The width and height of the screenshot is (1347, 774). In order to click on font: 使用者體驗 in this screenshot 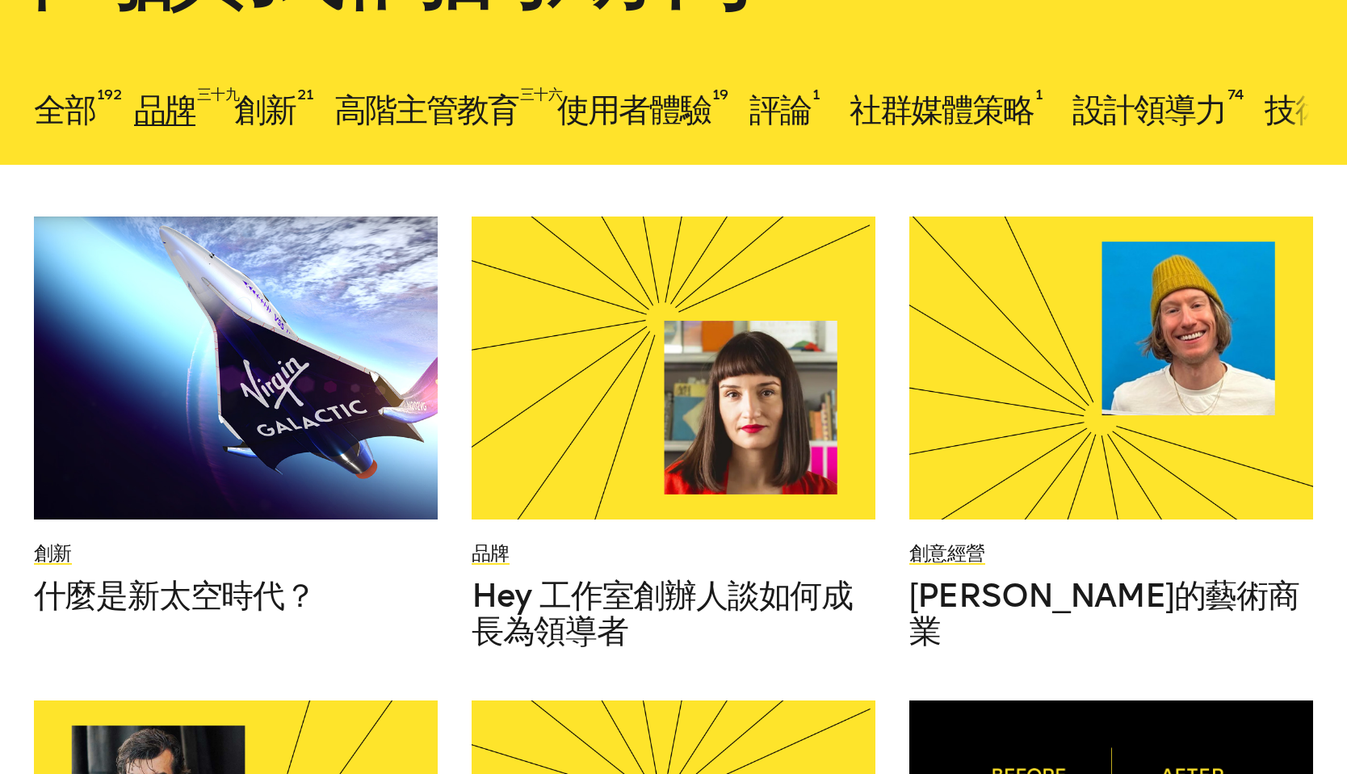, I will do `click(634, 110)`.